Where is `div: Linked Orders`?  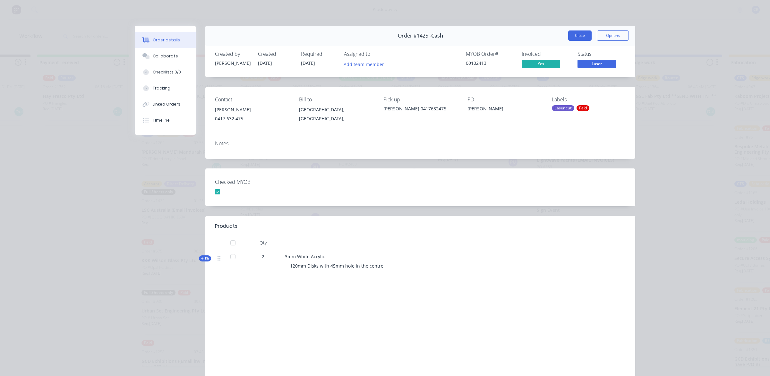 div: Linked Orders is located at coordinates (167, 104).